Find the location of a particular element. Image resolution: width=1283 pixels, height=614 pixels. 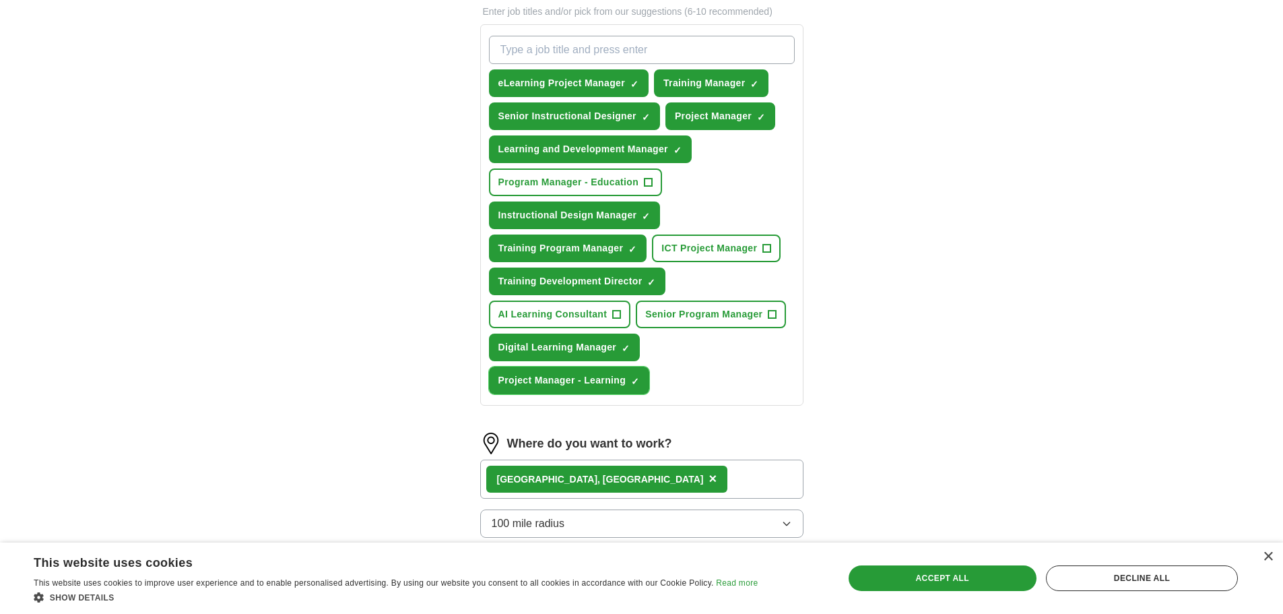

button: Project Manager - Learning✓ is located at coordinates (569, 380).